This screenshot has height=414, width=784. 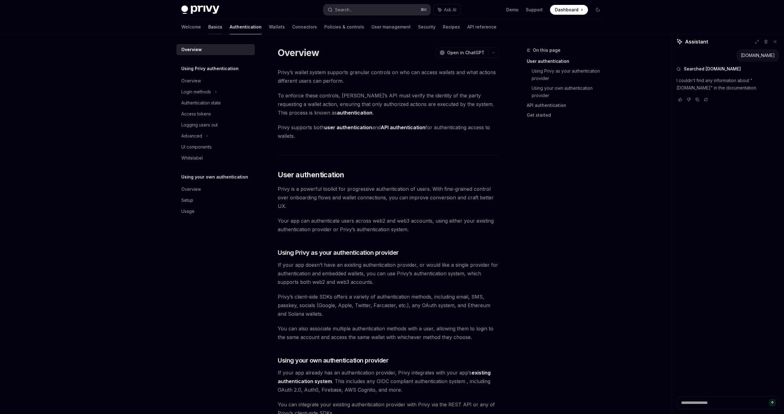 I want to click on a: Support, so click(x=534, y=10).